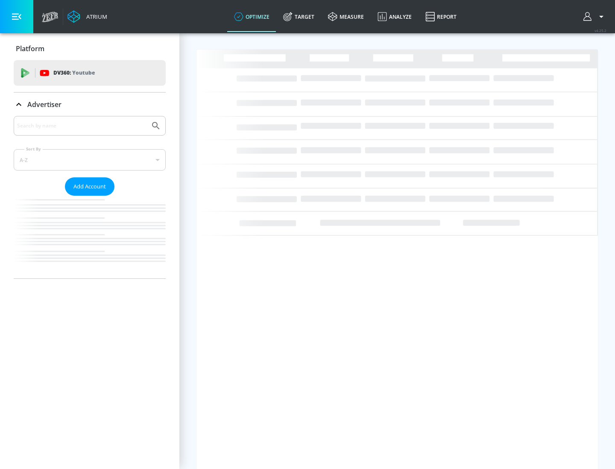 Image resolution: width=615 pixels, height=469 pixels. I want to click on div: DV360: Youtube, so click(90, 73).